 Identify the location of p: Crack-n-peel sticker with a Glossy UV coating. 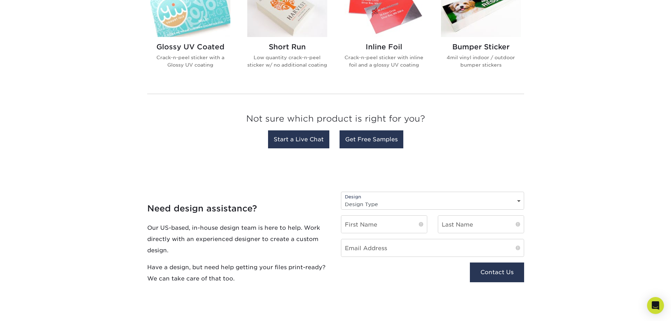
(190, 61).